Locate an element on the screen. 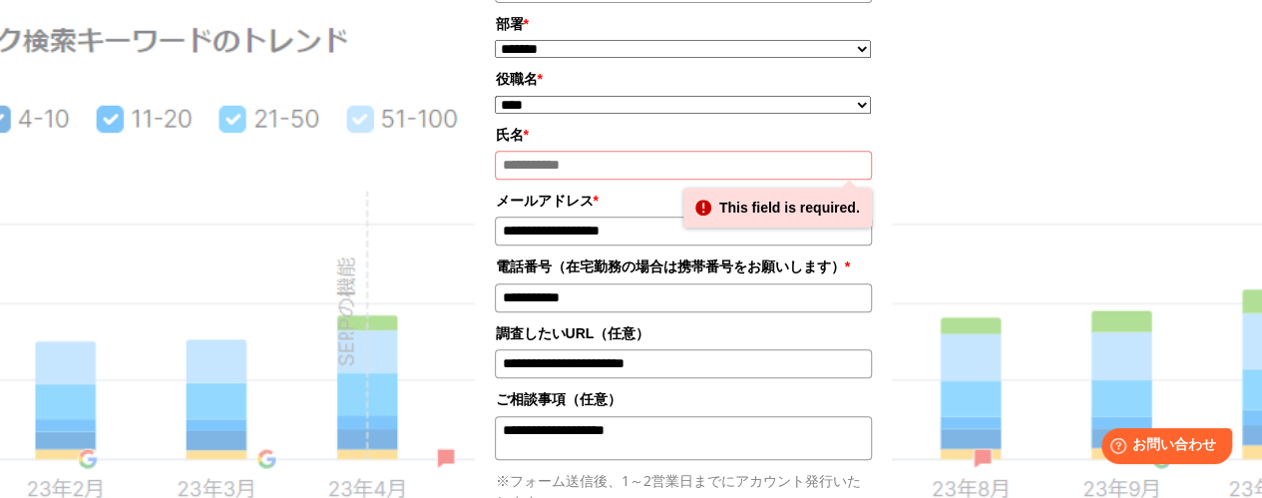 Image resolution: width=1262 pixels, height=498 pixels. label: ご相談事項（任意） is located at coordinates (682, 399).